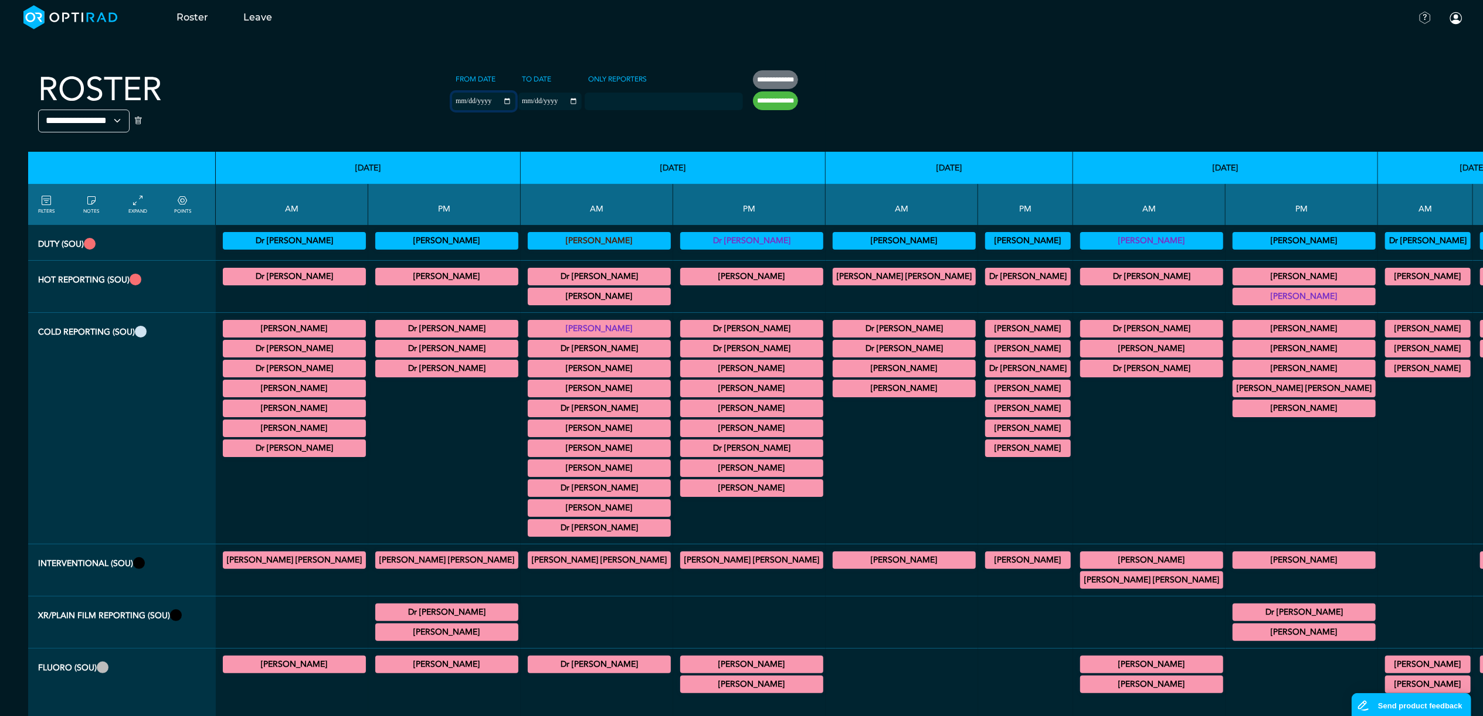 The image size is (1483, 716). Describe the element at coordinates (122, 570) in the screenshot. I see `th: Interventional (SOU)` at that location.